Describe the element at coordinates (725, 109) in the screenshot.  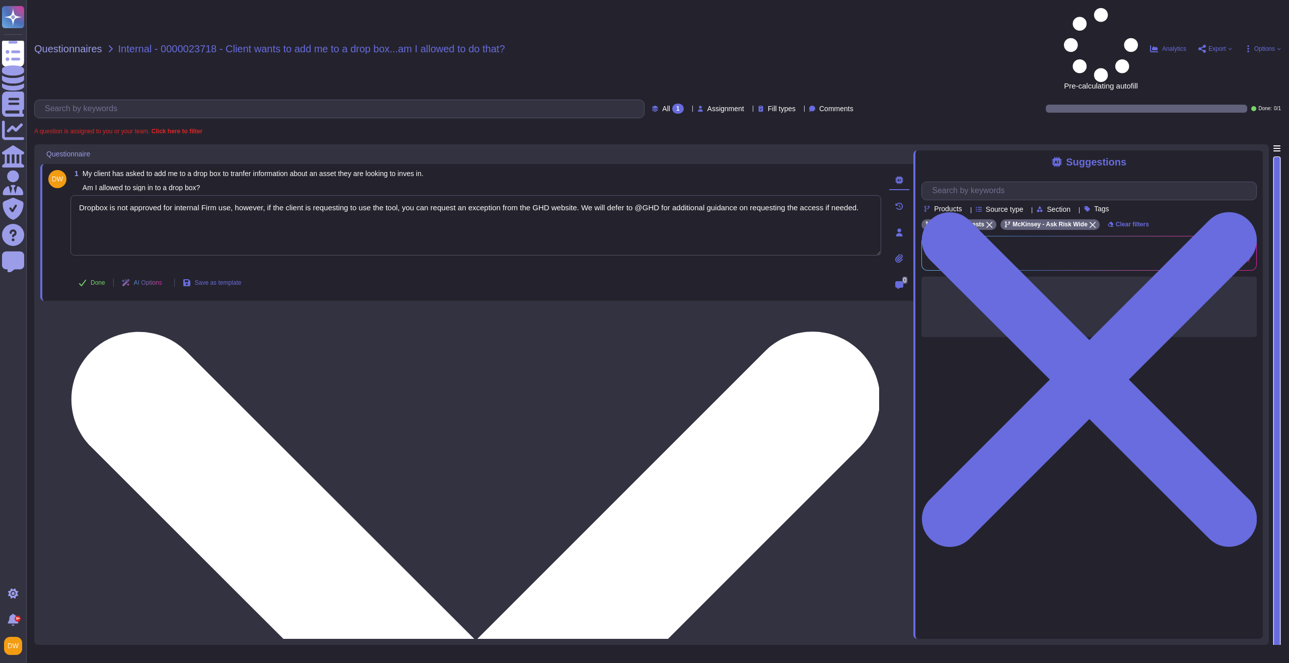
I see `span: Assignment` at that location.